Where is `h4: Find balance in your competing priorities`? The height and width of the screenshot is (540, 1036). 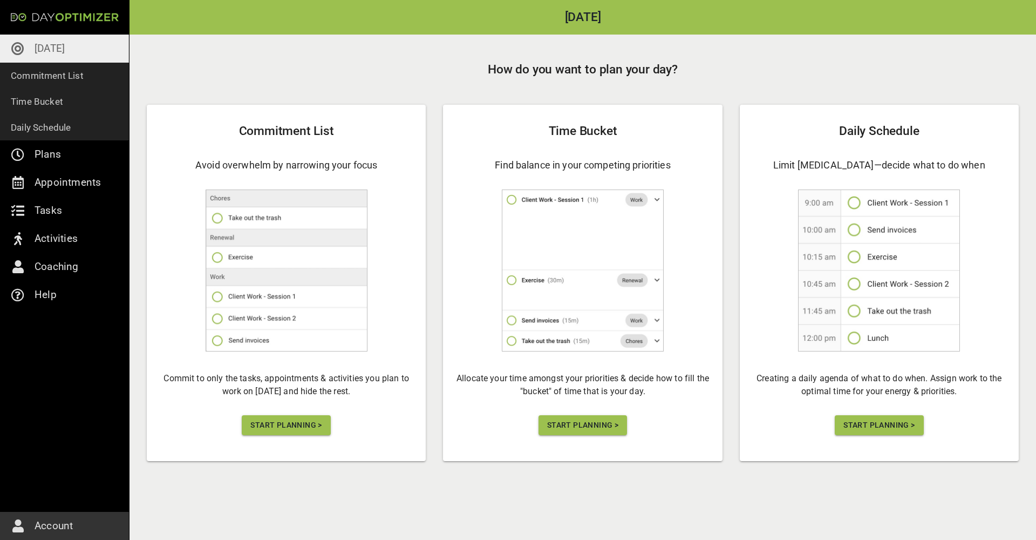
h4: Find balance in your competing priorities is located at coordinates (582, 165).